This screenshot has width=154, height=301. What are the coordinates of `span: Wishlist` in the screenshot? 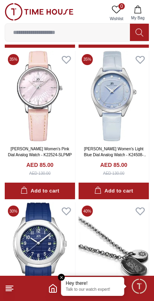 It's located at (117, 19).